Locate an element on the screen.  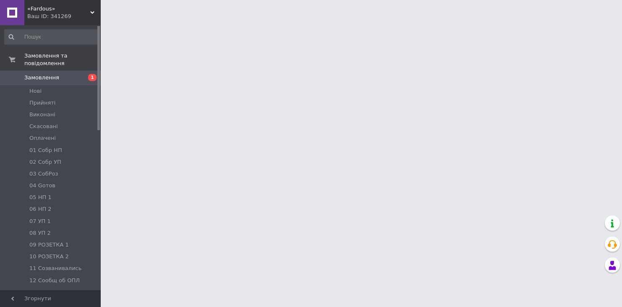
input: Пошук is located at coordinates (52, 37).